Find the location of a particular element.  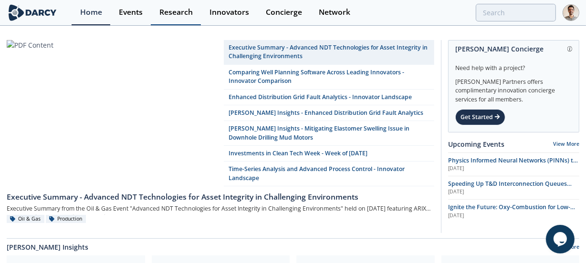

a: View More is located at coordinates (566, 144).